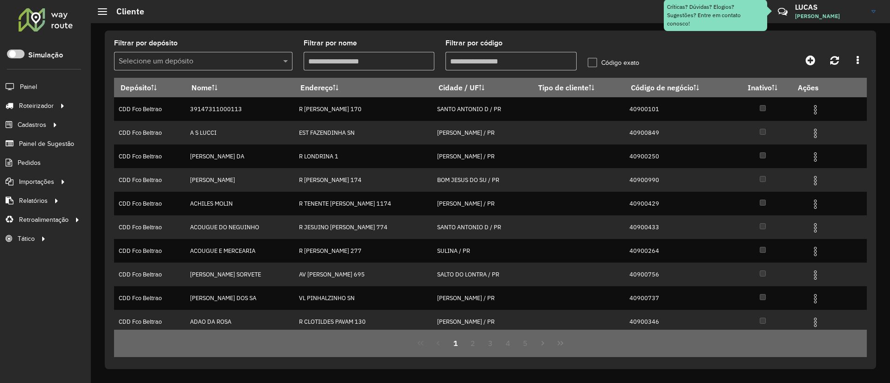 This screenshot has height=383, width=890. I want to click on th: Código de negócio, so click(680, 88).